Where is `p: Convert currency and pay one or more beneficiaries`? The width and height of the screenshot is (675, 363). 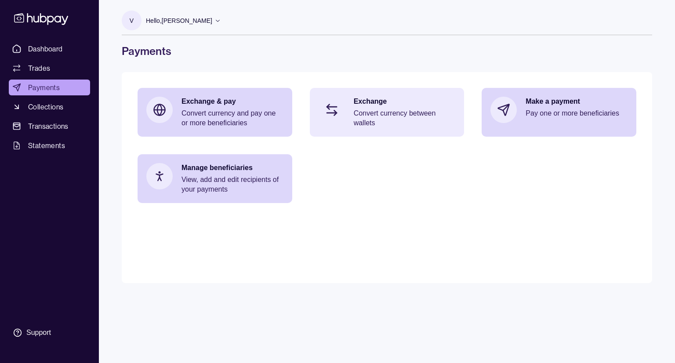
p: Convert currency and pay one or more beneficiaries is located at coordinates (232, 118).